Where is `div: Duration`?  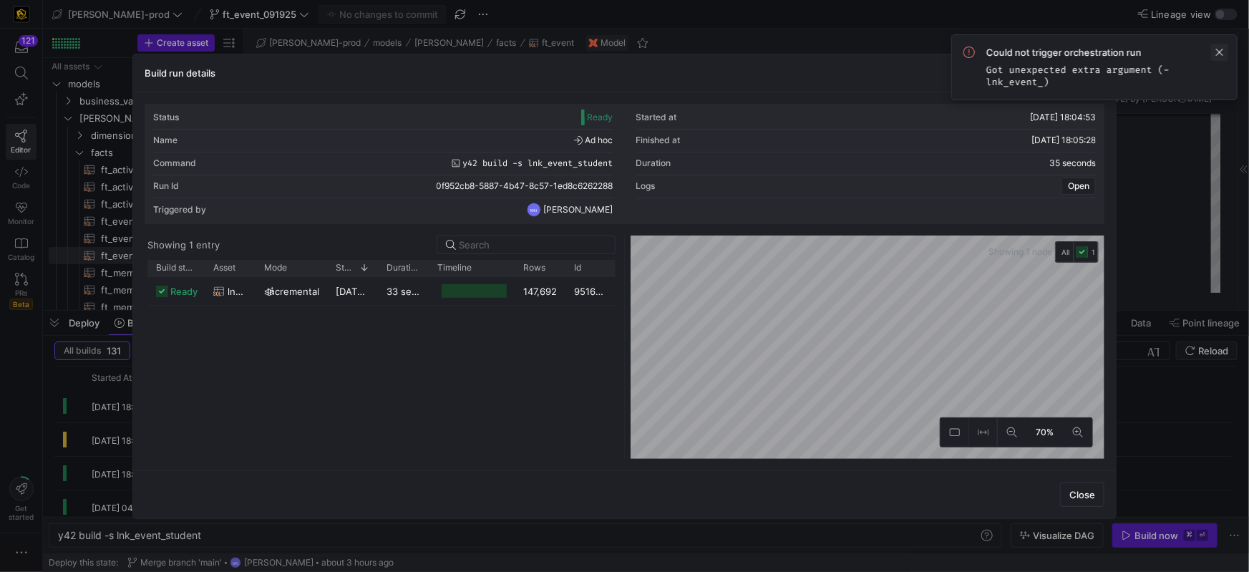
div: Duration is located at coordinates (654, 163).